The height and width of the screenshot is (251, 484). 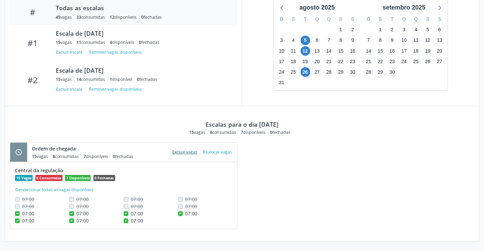 What do you see at coordinates (293, 61) in the screenshot?
I see `span: segunda-feira, 18 de agosto de 2025` at bounding box center [293, 61].